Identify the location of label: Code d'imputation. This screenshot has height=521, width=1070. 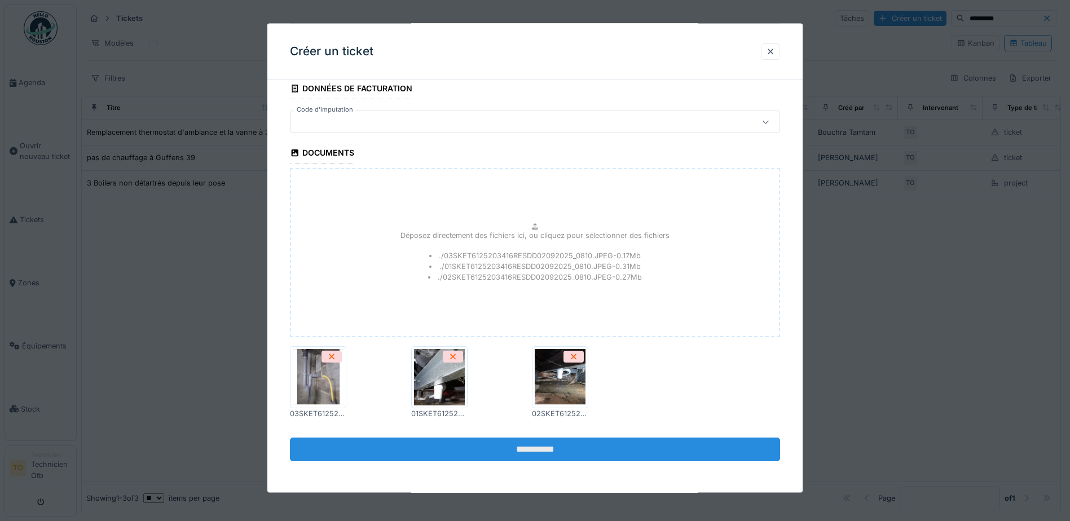
(325, 109).